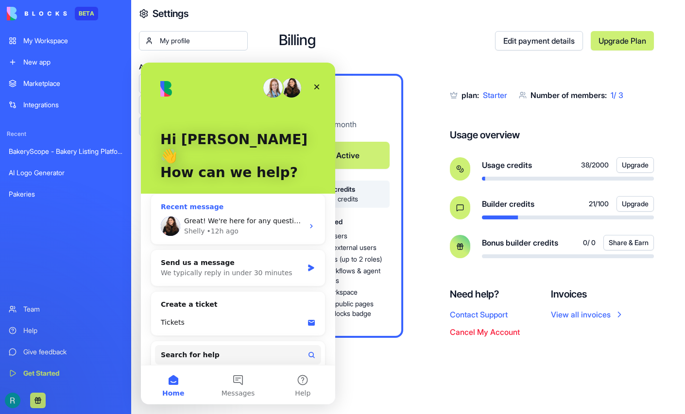 Image resolution: width=685 pixels, height=414 pixels. I want to click on div: We typically reply in under 30 minutes, so click(91, 210).